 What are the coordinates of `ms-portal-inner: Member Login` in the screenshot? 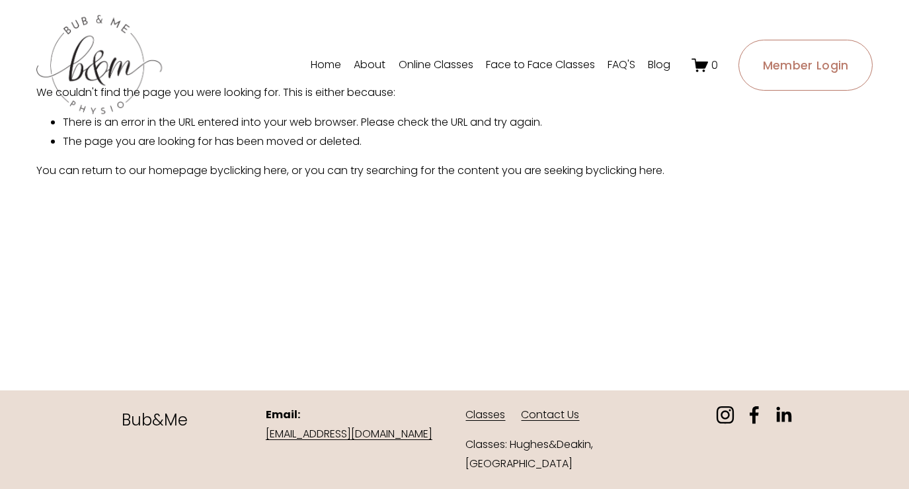 It's located at (806, 65).